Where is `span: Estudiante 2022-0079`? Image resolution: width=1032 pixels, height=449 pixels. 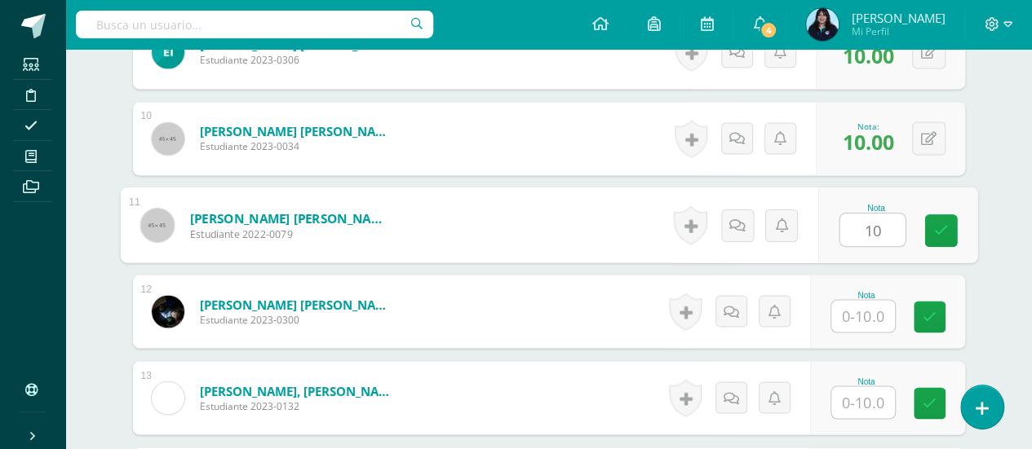
span: Estudiante 2022-0079 is located at coordinates (290, 234).